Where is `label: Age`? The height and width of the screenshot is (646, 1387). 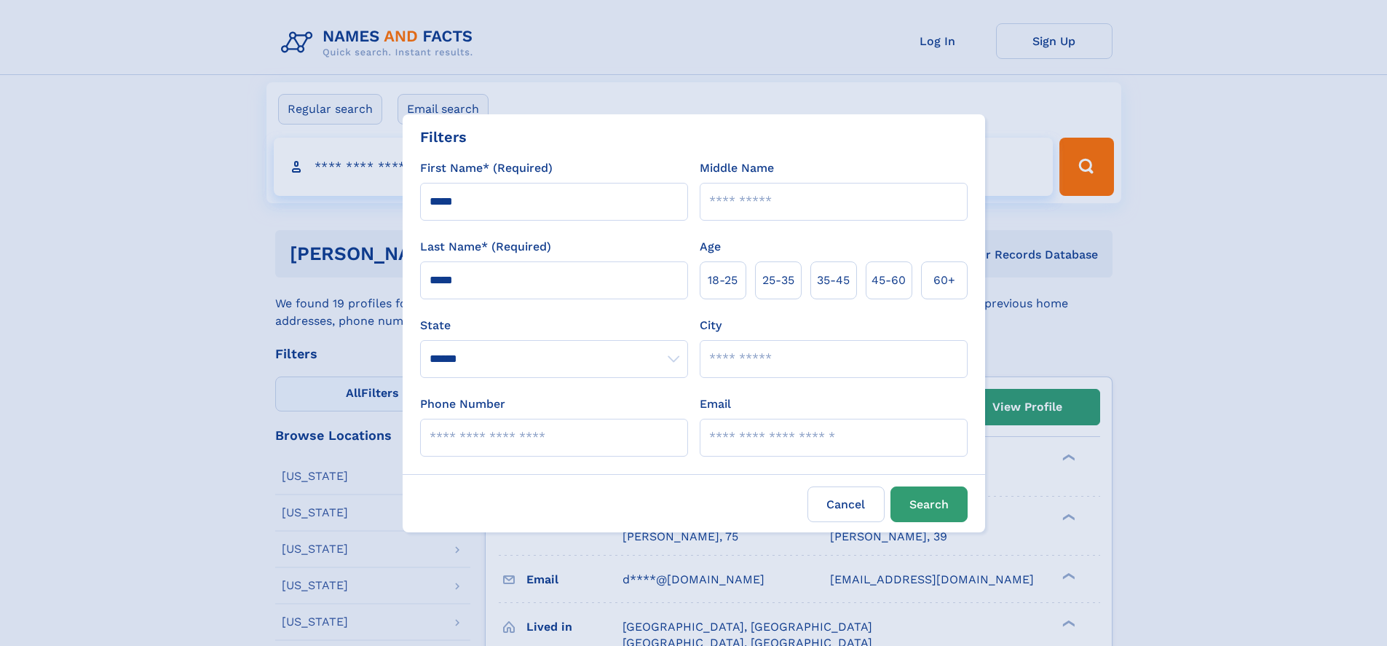 label: Age is located at coordinates (710, 247).